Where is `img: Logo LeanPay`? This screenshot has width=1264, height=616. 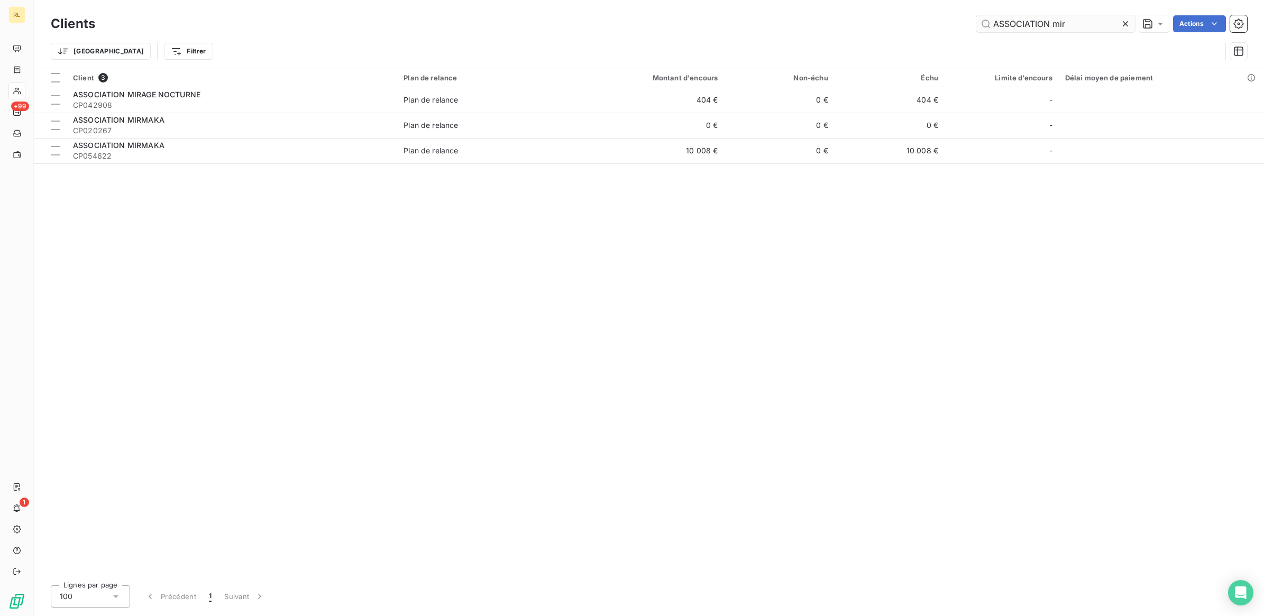
img: Logo LeanPay is located at coordinates (17, 601).